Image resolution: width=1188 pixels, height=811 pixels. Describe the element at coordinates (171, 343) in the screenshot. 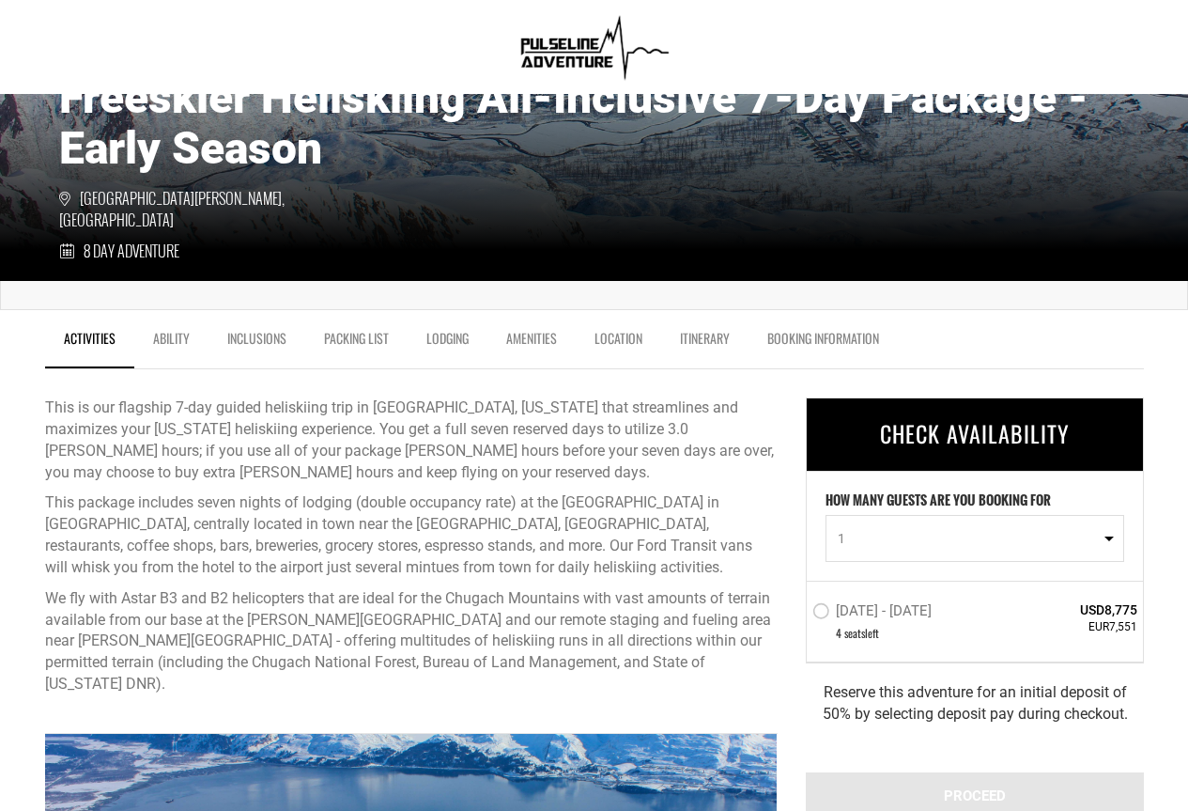

I see `a: Ability` at that location.